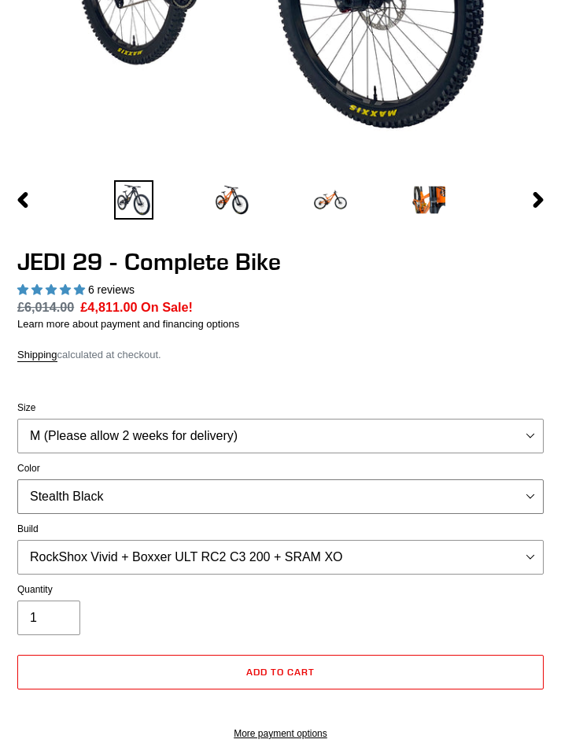 The height and width of the screenshot is (743, 561). Describe the element at coordinates (280, 733) in the screenshot. I see `a: More payment options` at that location.